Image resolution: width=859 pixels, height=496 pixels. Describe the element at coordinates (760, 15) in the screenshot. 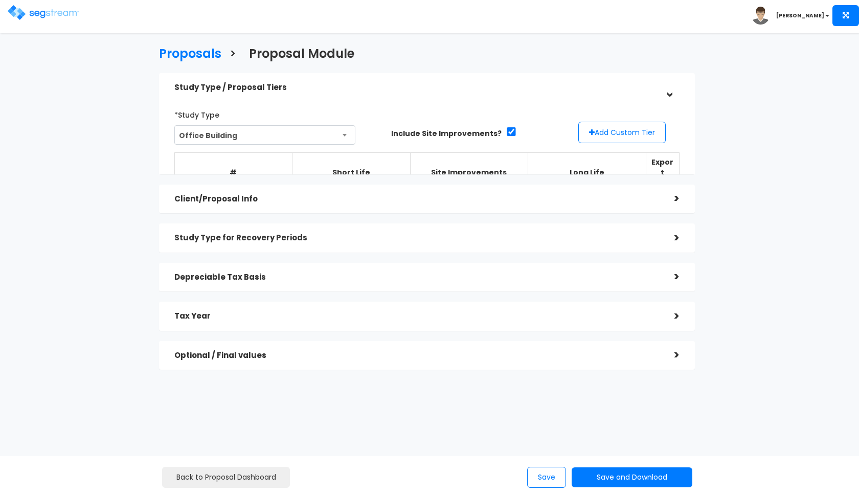

I see `img: avatar.png` at that location.